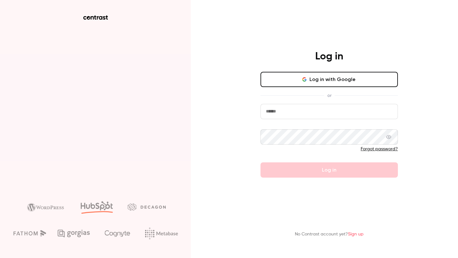 The image size is (458, 258). I want to click on p: No Contrast account yet?, so click(329, 234).